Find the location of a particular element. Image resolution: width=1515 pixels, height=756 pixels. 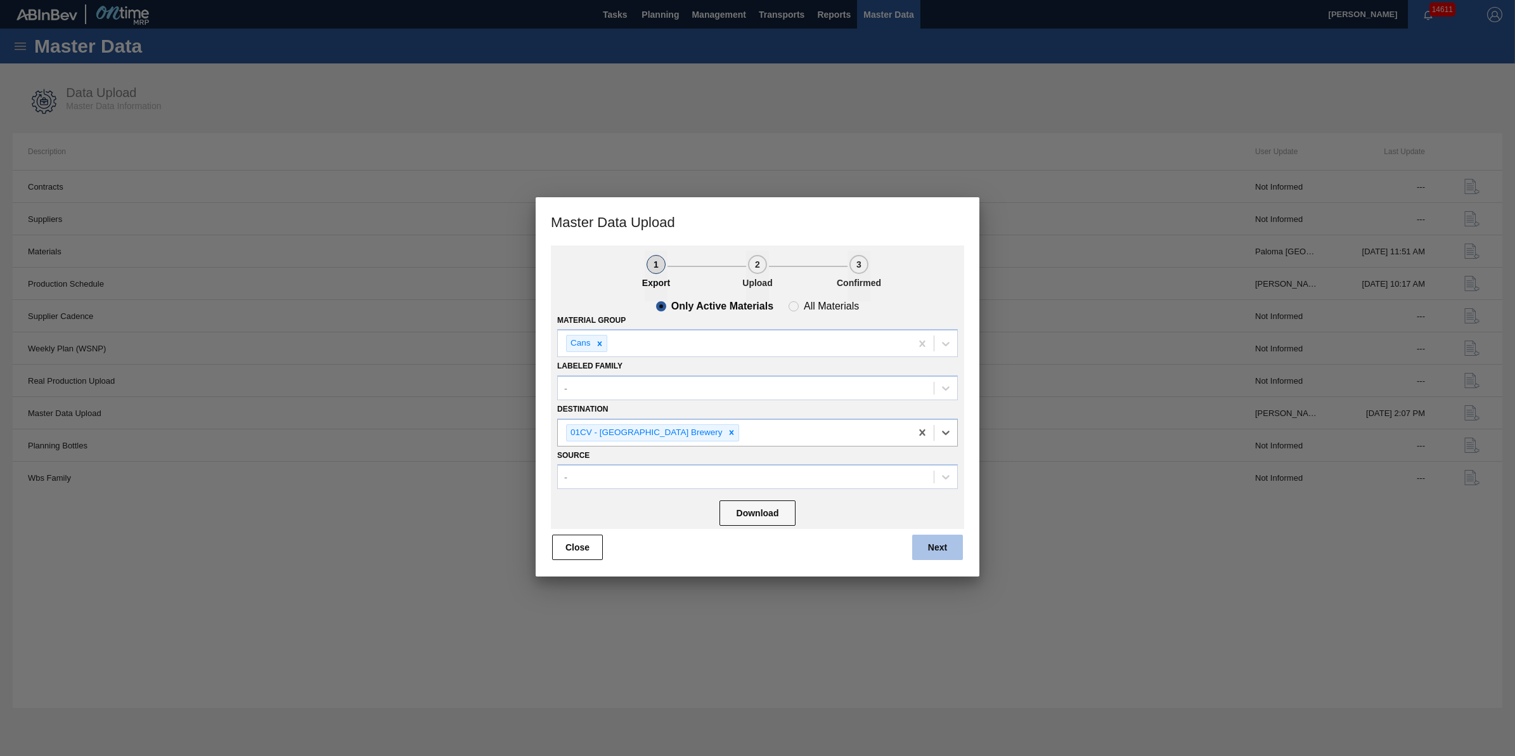

button: Next is located at coordinates (938, 547).